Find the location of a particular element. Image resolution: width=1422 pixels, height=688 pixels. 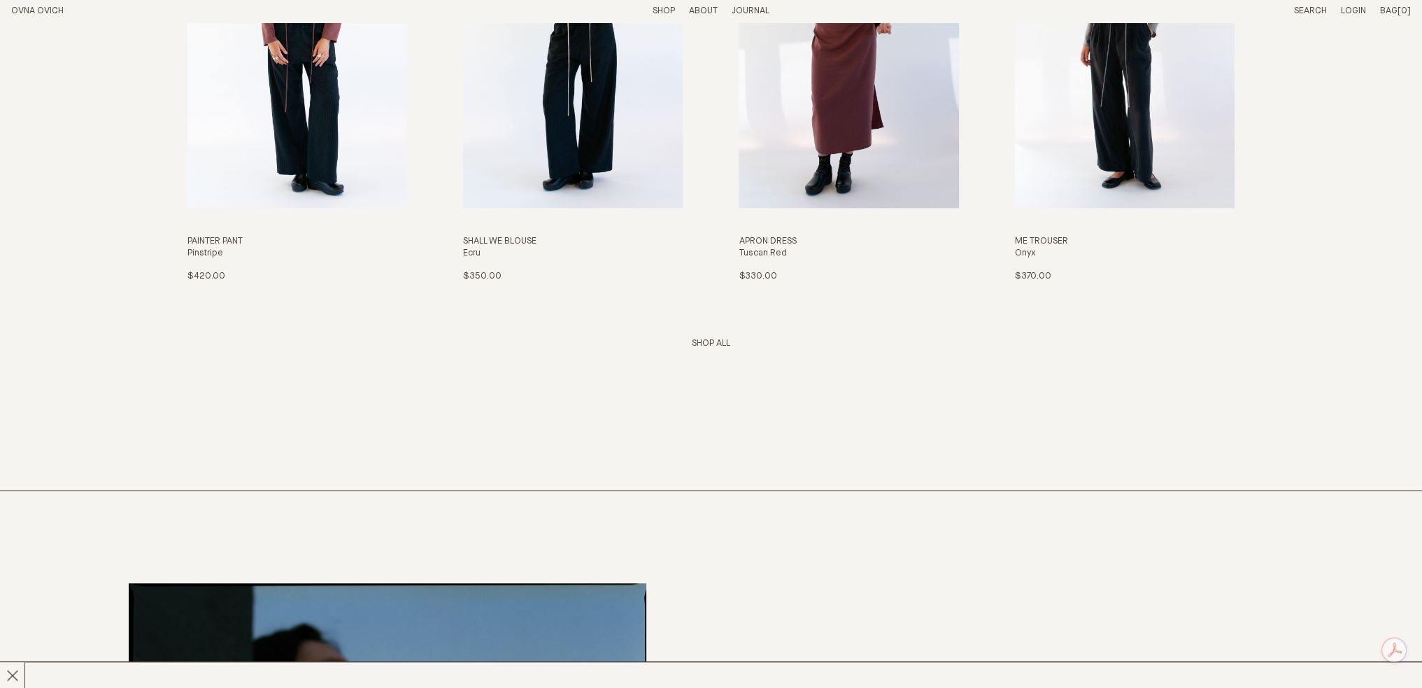

span: $330.00 is located at coordinates (758, 276).